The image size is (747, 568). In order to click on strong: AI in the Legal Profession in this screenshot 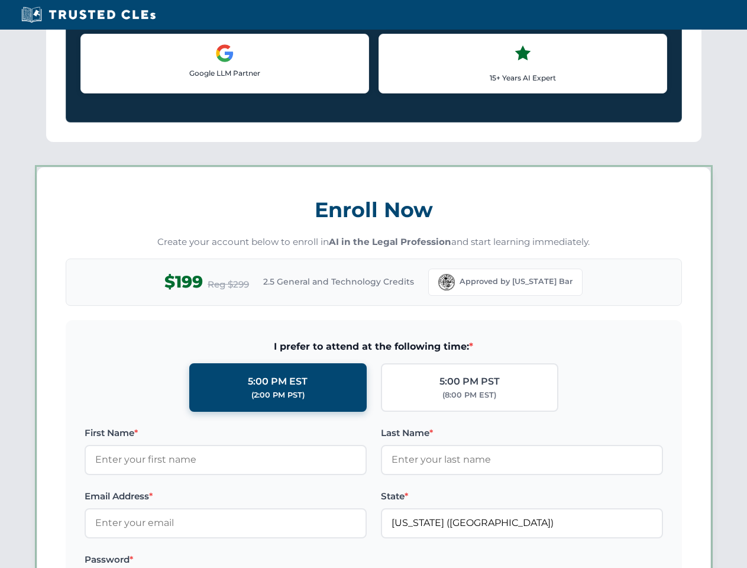, I will do `click(390, 241)`.